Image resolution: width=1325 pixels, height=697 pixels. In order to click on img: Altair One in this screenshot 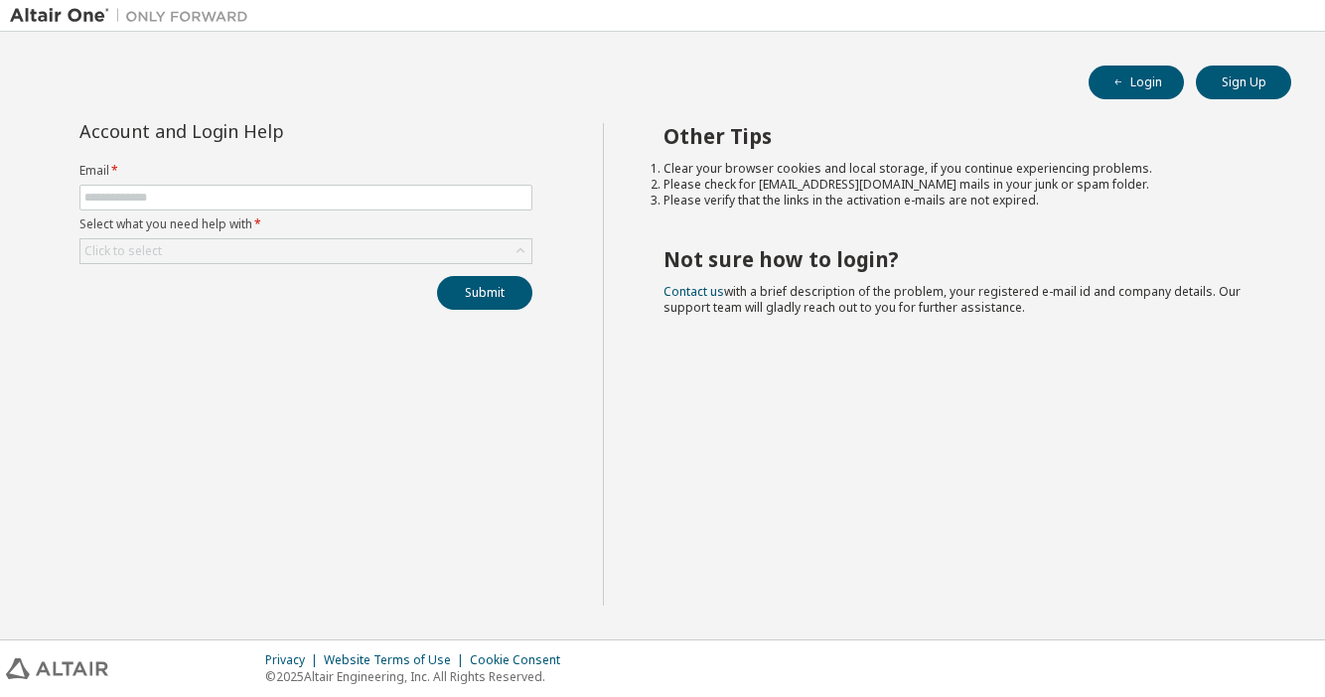, I will do `click(134, 16)`.